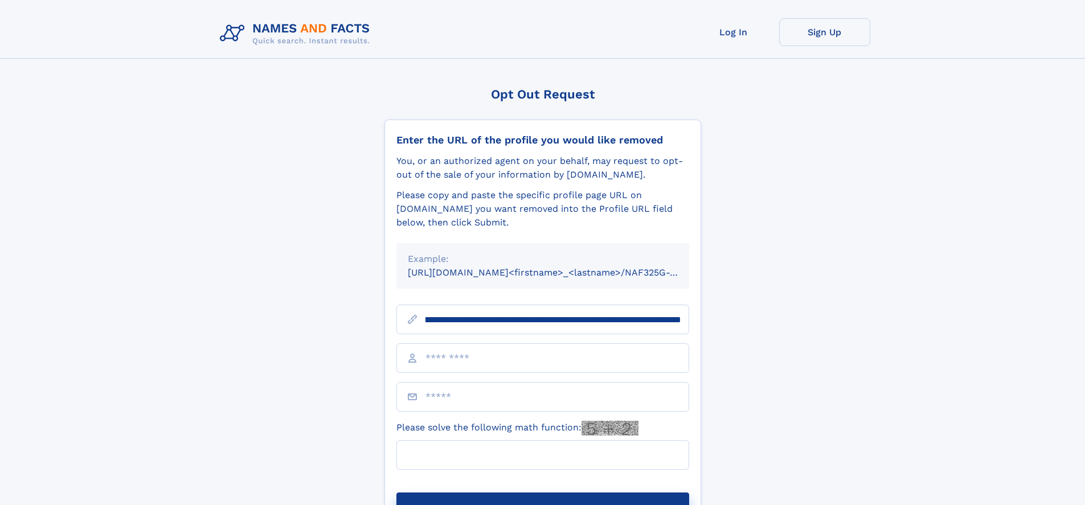 The image size is (1085, 505). What do you see at coordinates (297, 34) in the screenshot?
I see `img: Logo Names and Facts` at bounding box center [297, 34].